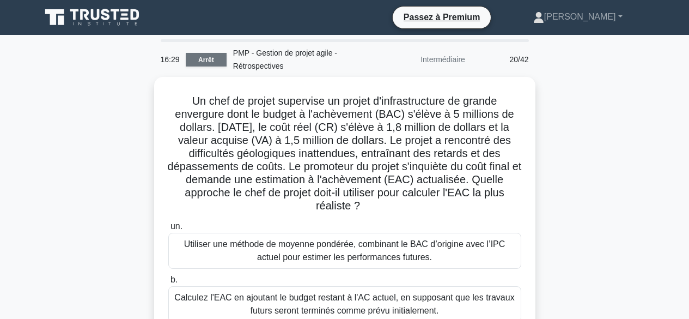 Image resolution: width=689 pixels, height=319 pixels. Describe the element at coordinates (345, 250) in the screenshot. I see `font: Utiliser une méthode de moyenne pondérée, combinant le BAC d’origine avec l’IPC actuel pour estim...` at that location.